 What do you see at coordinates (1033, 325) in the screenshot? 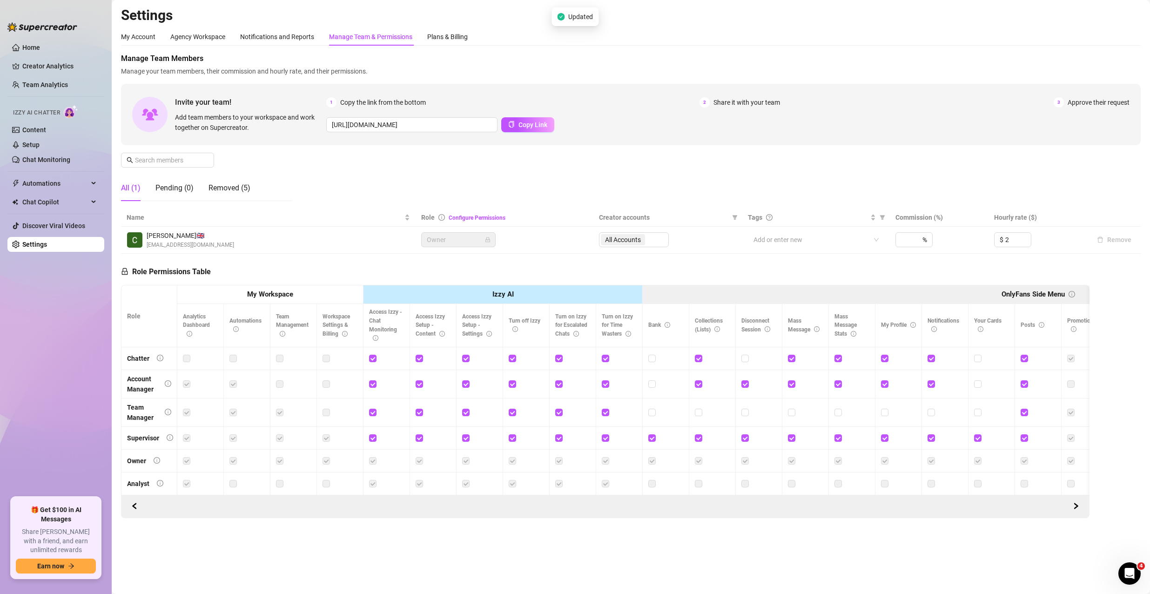
I see `span: Posts` at bounding box center [1033, 325].